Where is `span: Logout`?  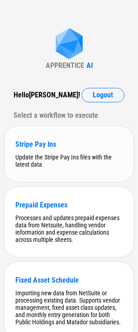
span: Logout is located at coordinates (103, 95).